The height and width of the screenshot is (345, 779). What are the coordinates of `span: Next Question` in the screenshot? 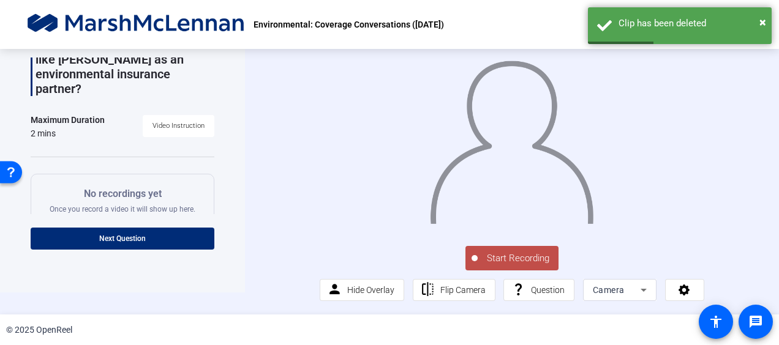 It's located at (123, 239).